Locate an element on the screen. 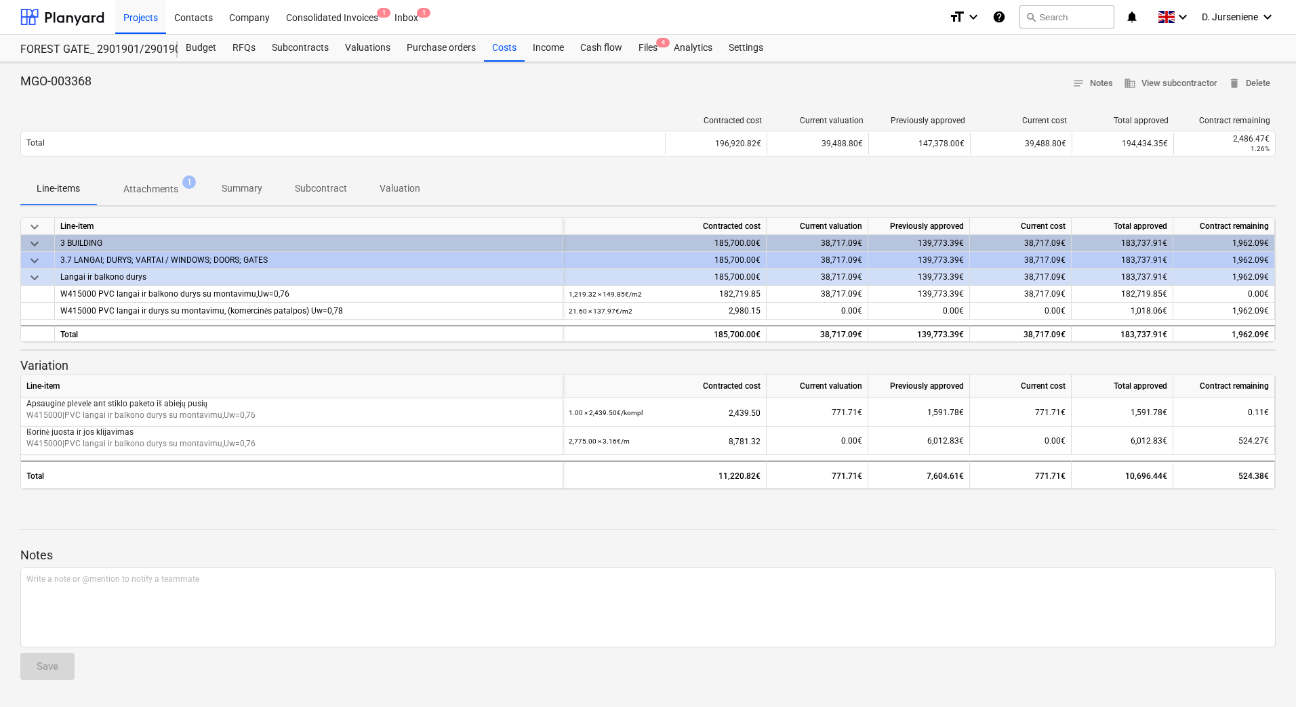  span: Langai ir balkono durys is located at coordinates (103, 277).